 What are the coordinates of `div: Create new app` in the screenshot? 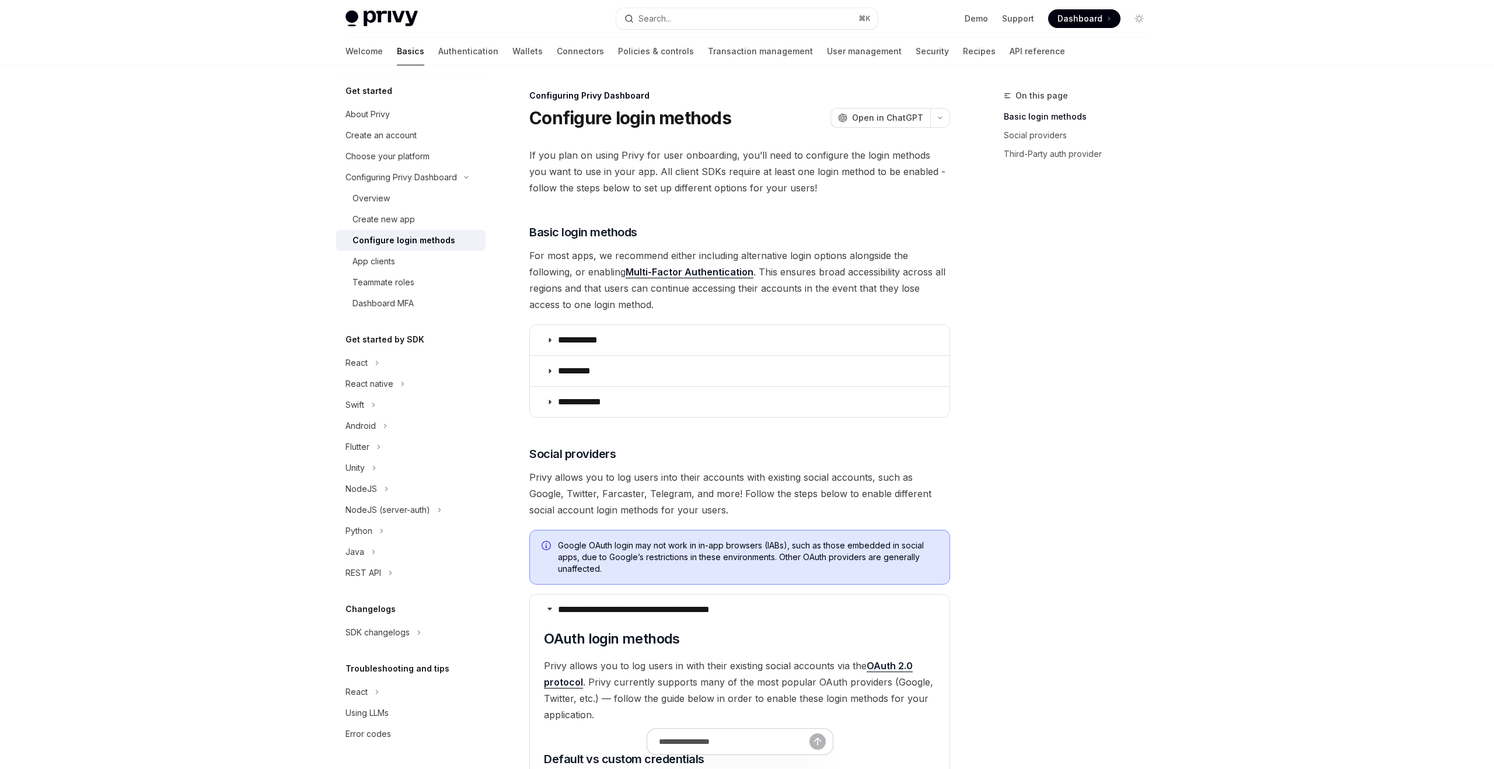 It's located at (383, 219).